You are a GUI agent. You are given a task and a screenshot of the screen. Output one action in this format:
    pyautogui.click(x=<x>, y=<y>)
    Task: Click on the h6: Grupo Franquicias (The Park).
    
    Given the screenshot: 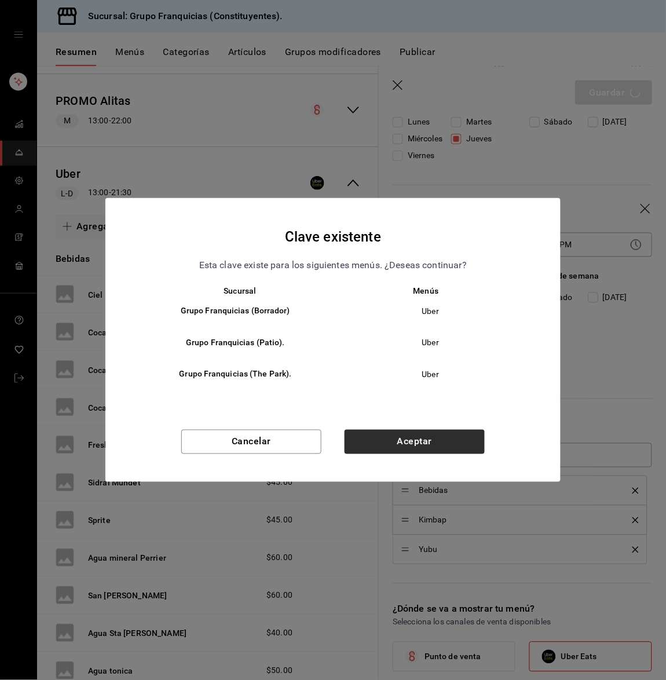 What is the action you would take?
    pyautogui.click(x=235, y=374)
    